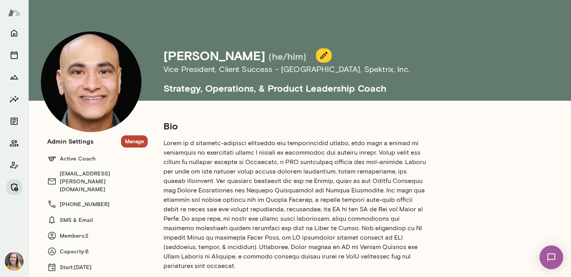 The width and height of the screenshot is (571, 277). What do you see at coordinates (97, 251) in the screenshot?
I see `h6: Capacity: 6` at bounding box center [97, 251].